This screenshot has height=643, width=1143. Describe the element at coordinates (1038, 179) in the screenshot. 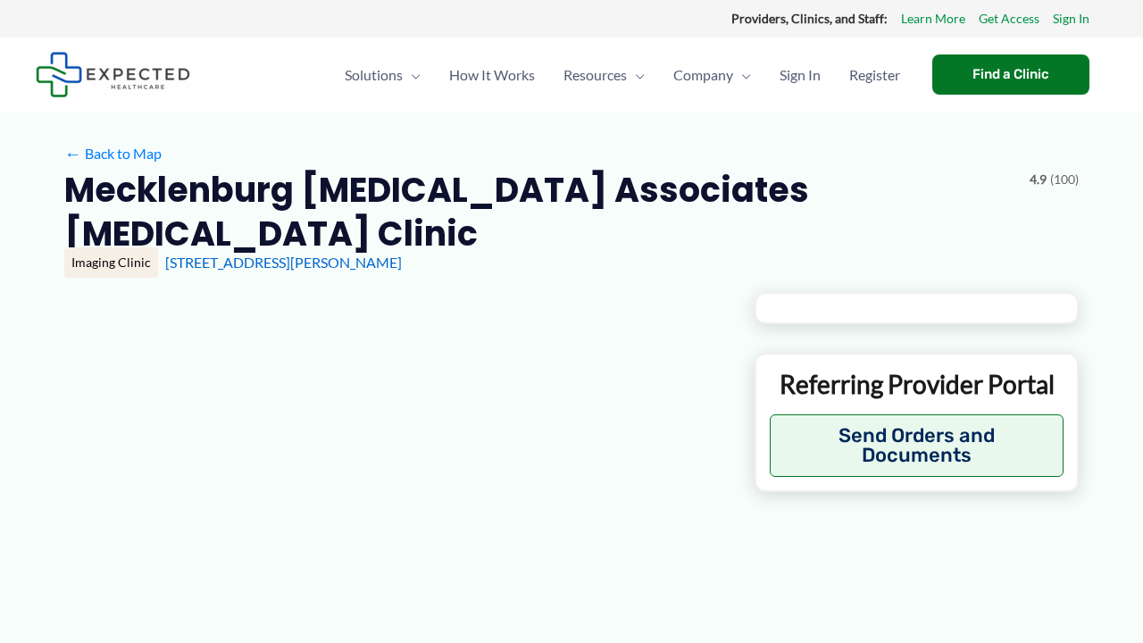

I see `span: 4.9` at that location.